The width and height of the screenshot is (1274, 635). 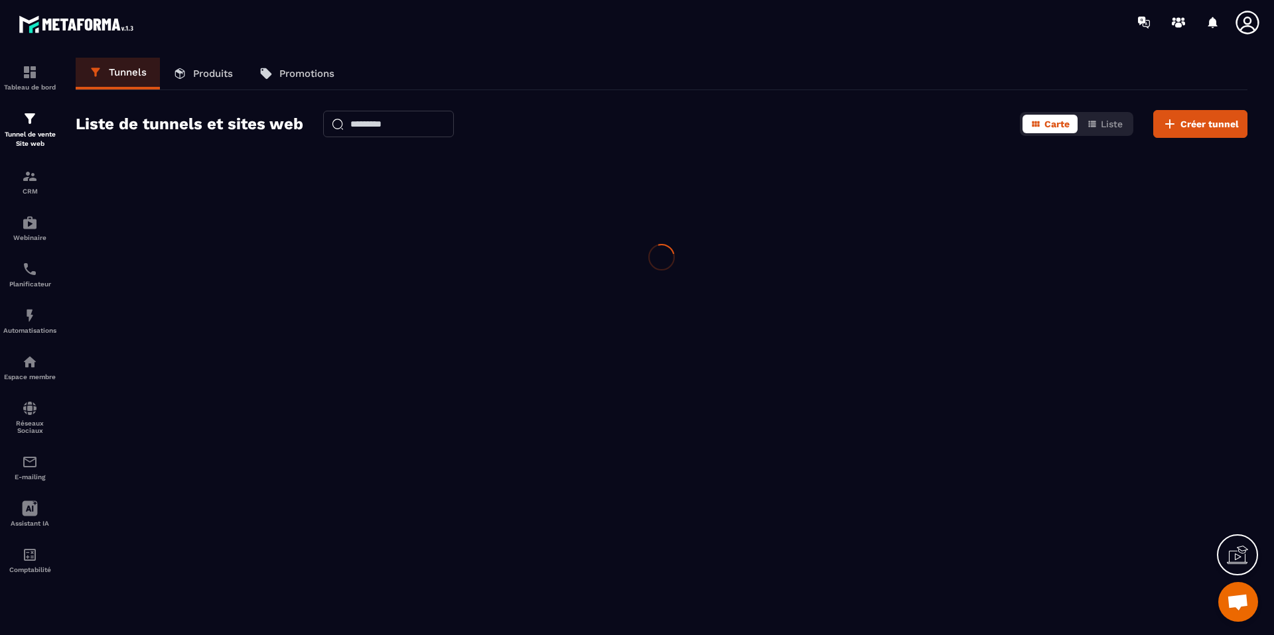 What do you see at coordinates (1104, 124) in the screenshot?
I see `button: Liste` at bounding box center [1104, 124].